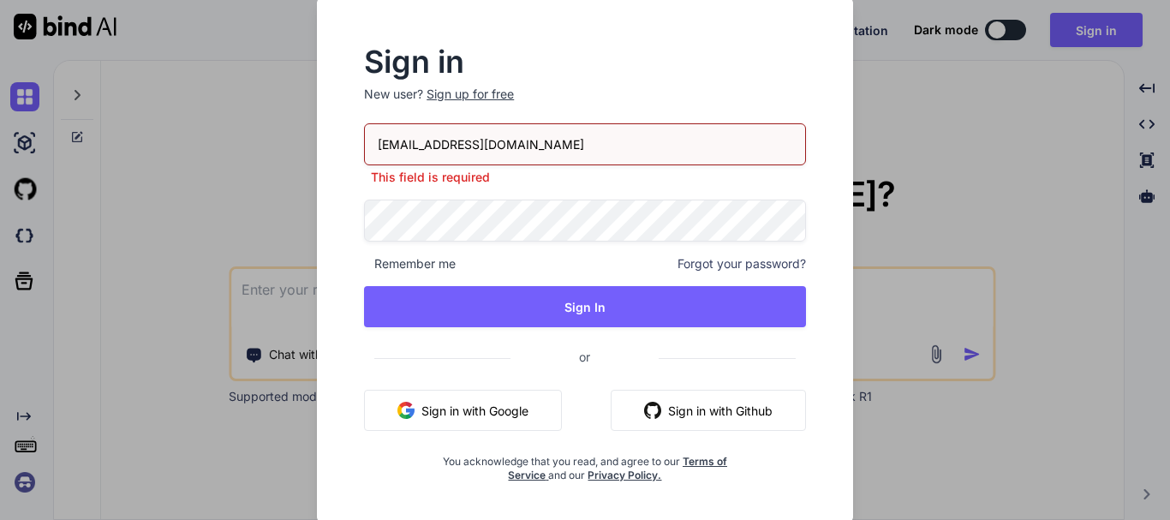 Image resolution: width=1170 pixels, height=520 pixels. I want to click on a: Terms of Service, so click(617, 468).